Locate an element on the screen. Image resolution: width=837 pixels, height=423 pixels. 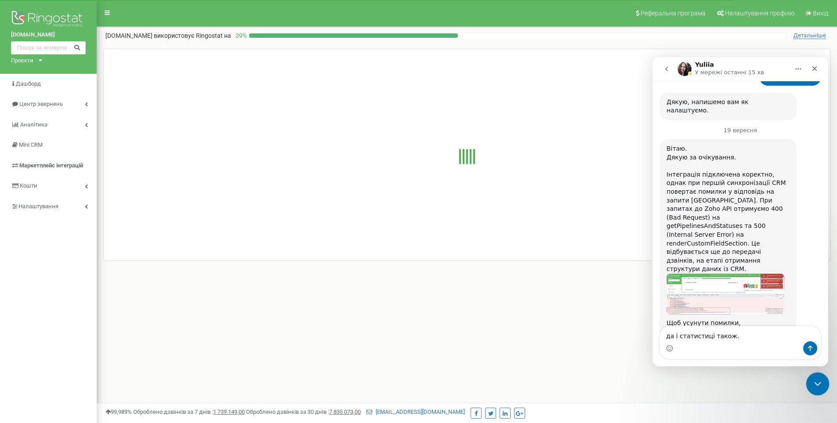
button: Вибір емодзі is located at coordinates (17, 291).